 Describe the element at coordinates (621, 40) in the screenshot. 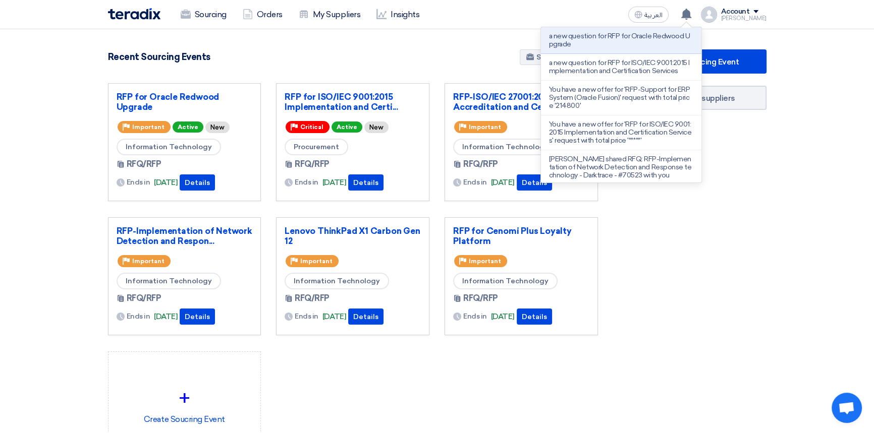

I see `p: a new question for RFP for Oracle Redwood Upgrade` at that location.